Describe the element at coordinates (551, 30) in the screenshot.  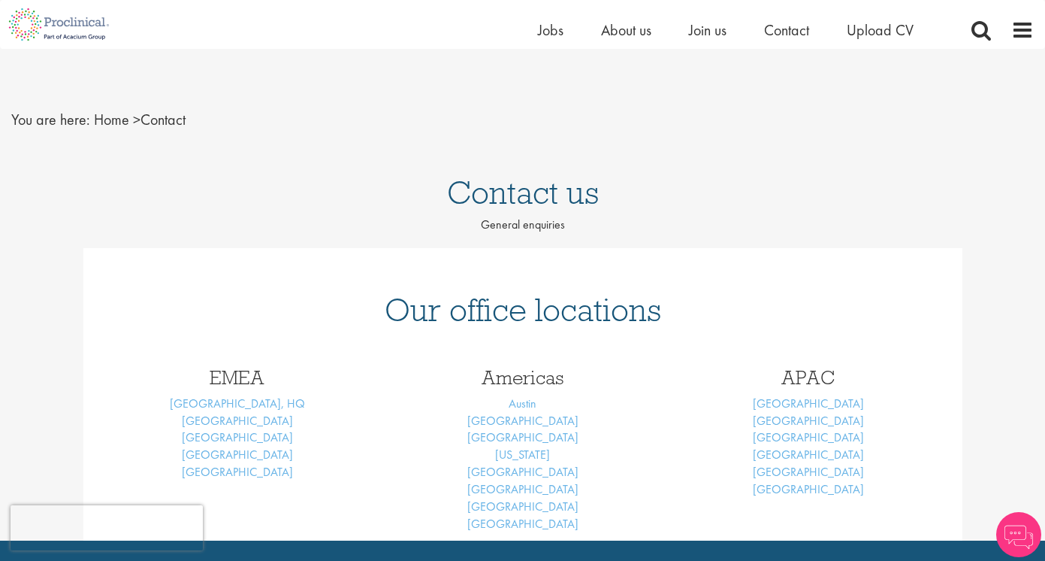
I see `a: Jobs` at that location.